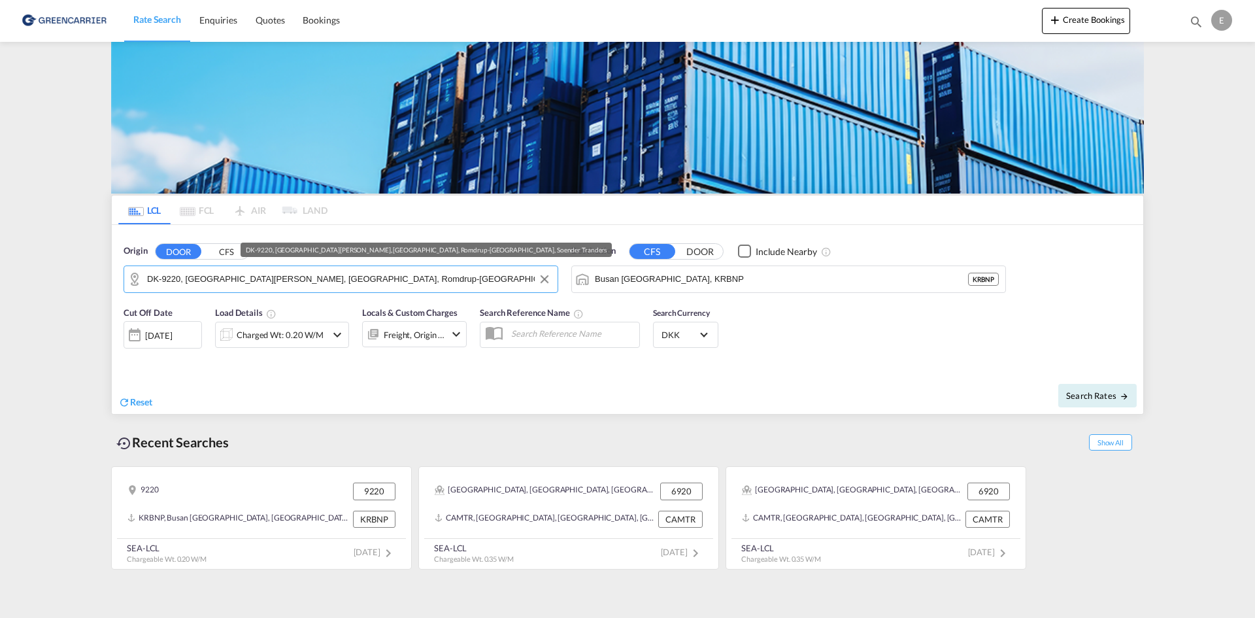  What do you see at coordinates (135, 251) in the screenshot?
I see `span: Origin` at bounding box center [135, 251].